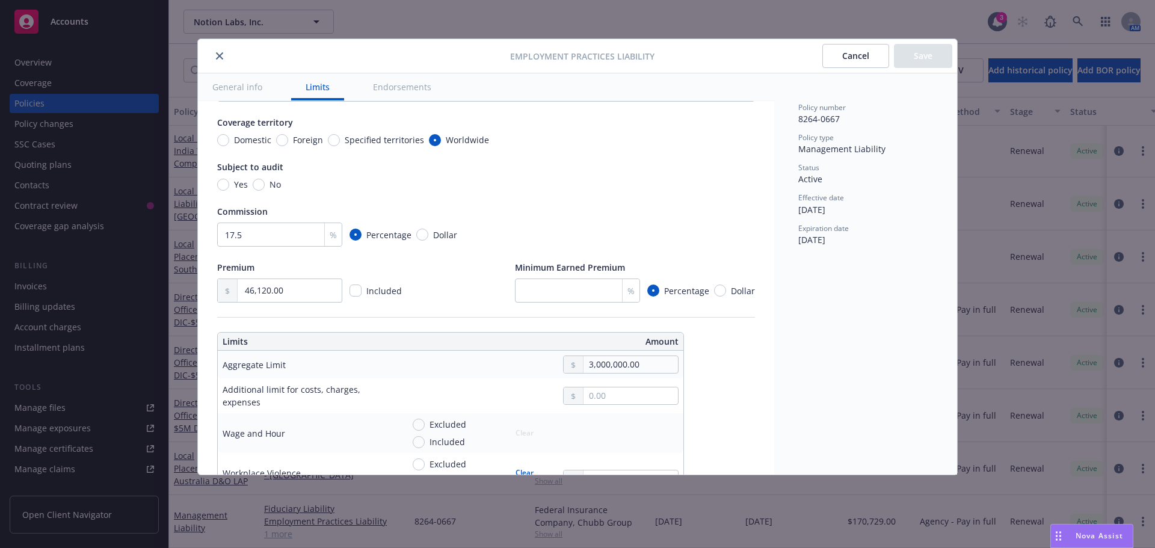 Image resolution: width=1155 pixels, height=548 pixels. Describe the element at coordinates (810, 179) in the screenshot. I see `span: Active` at that location.